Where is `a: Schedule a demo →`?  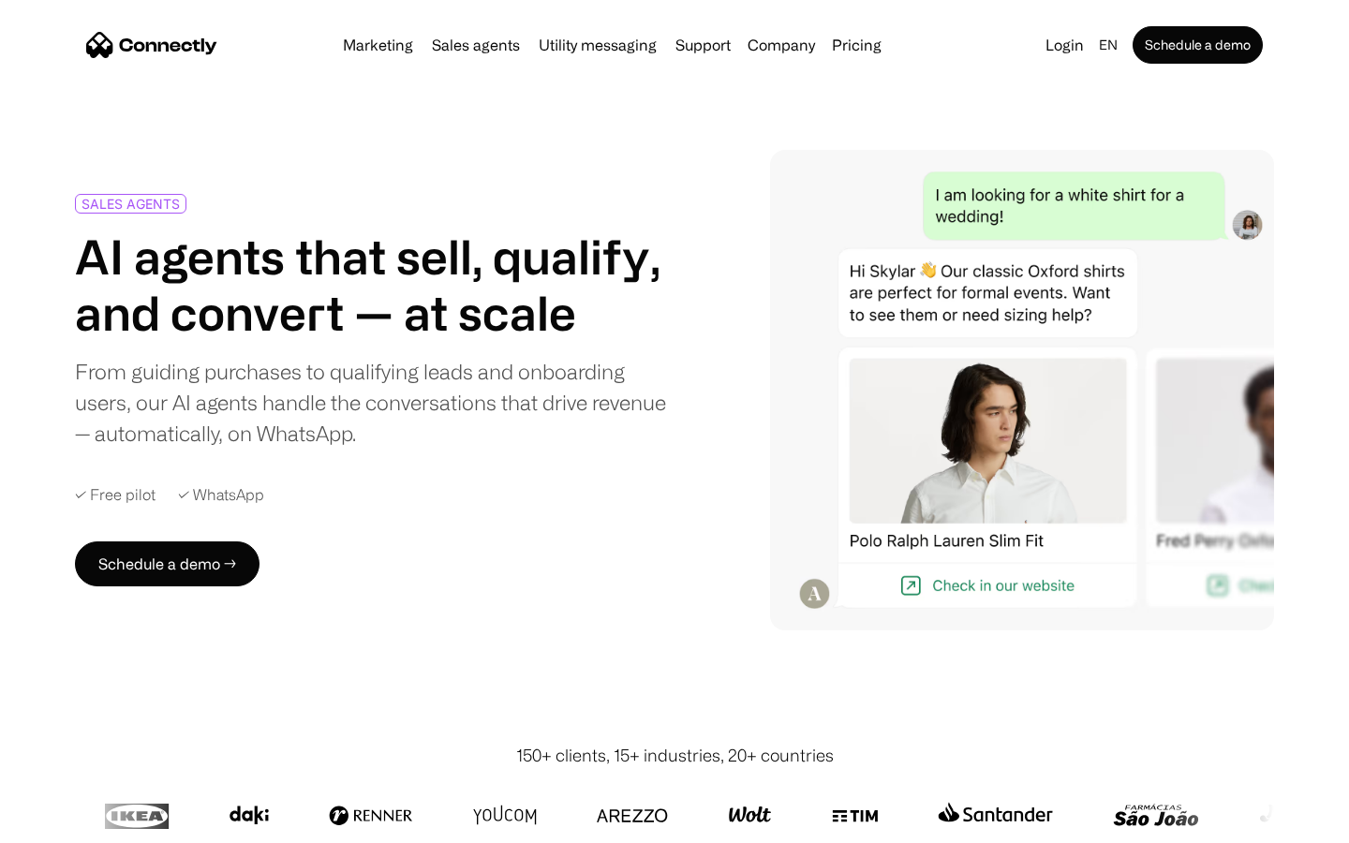 a: Schedule a demo → is located at coordinates (167, 564).